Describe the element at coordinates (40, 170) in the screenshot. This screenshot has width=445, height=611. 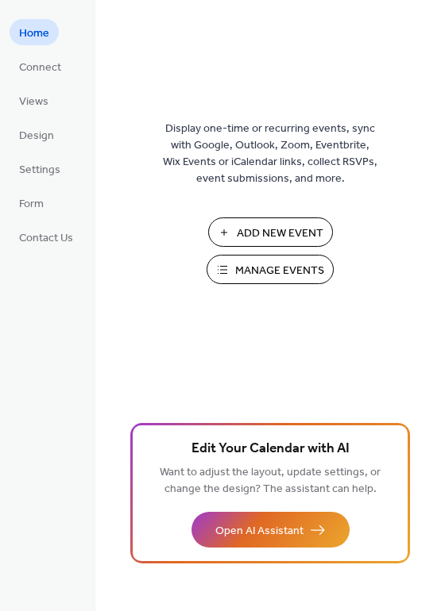
I see `span: Settings` at that location.